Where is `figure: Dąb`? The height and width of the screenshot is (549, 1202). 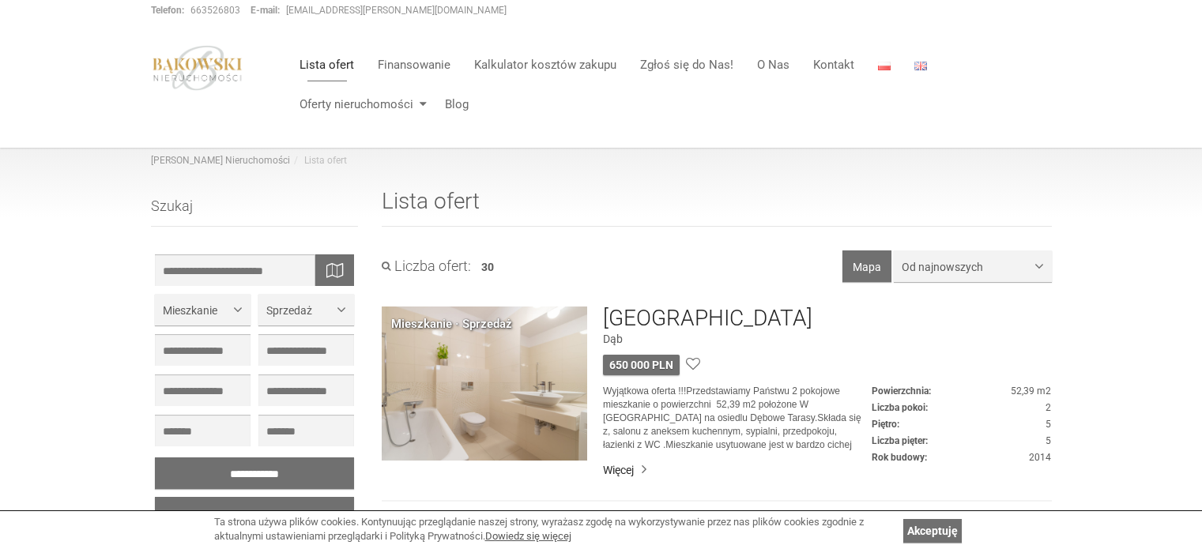 figure: Dąb is located at coordinates (827, 339).